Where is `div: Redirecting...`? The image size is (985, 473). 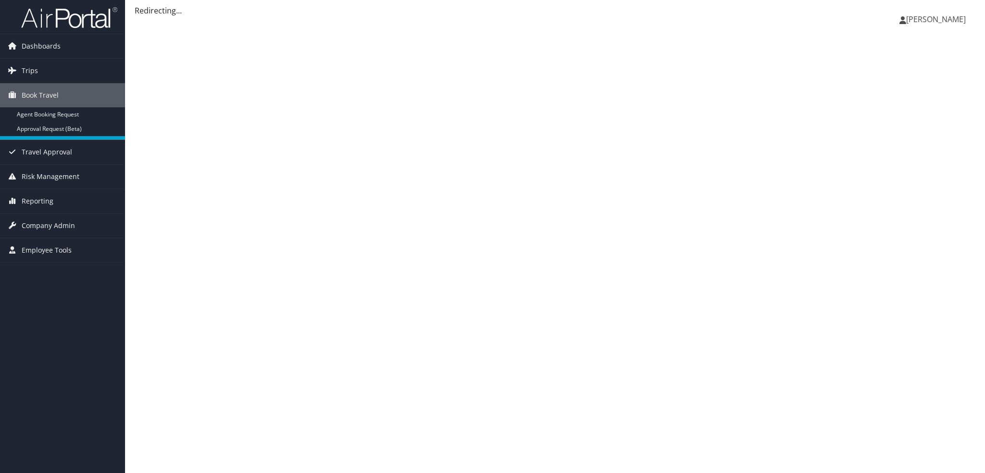
div: Redirecting... is located at coordinates (555, 11).